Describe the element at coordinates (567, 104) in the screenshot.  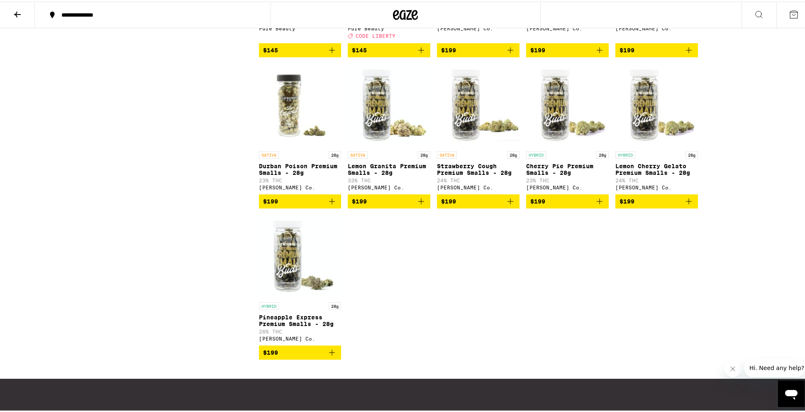
I see `img: Claybourne Co. - Cherry Pie Premium Smalls - 28g` at that location.